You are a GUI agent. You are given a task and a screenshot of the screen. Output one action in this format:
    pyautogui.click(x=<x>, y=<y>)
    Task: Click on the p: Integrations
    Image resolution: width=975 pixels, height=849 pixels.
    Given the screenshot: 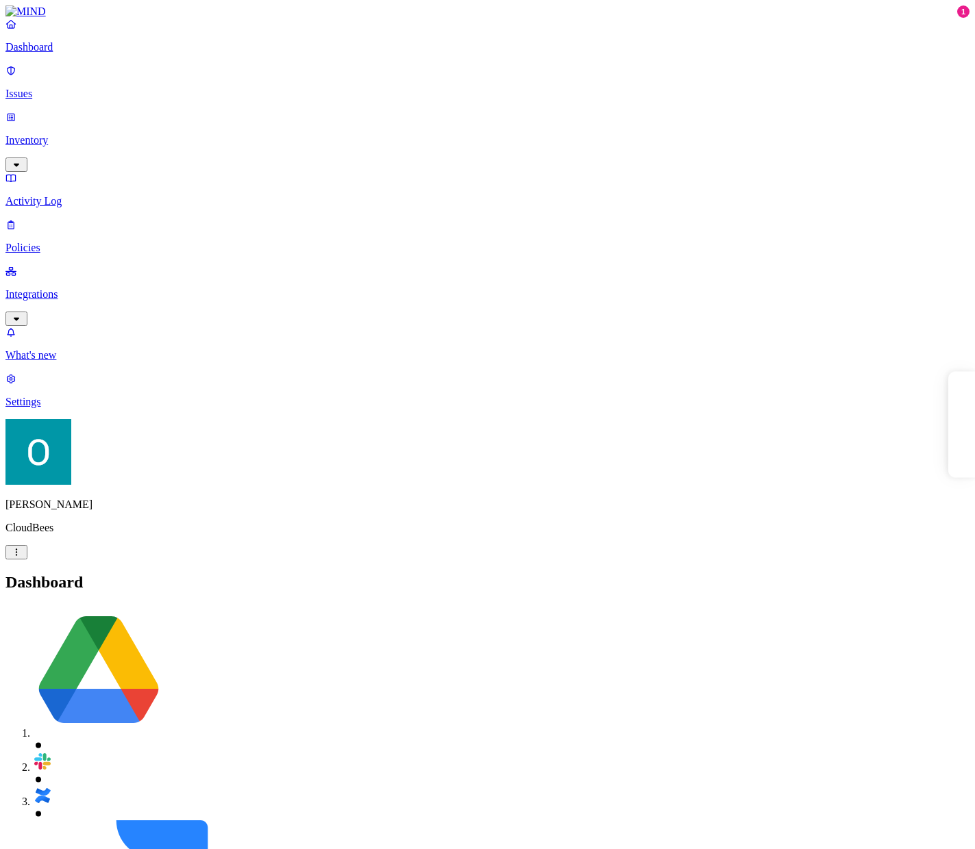 What is the action you would take?
    pyautogui.click(x=487, y=295)
    